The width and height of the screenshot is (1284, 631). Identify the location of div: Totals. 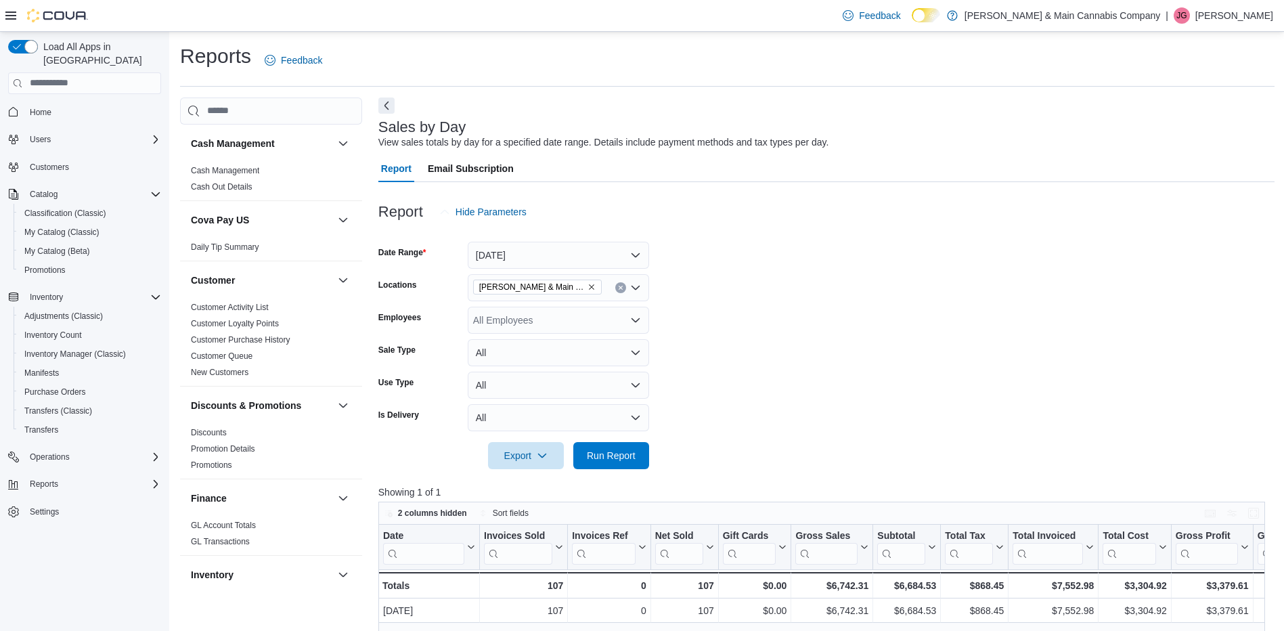
(428, 585).